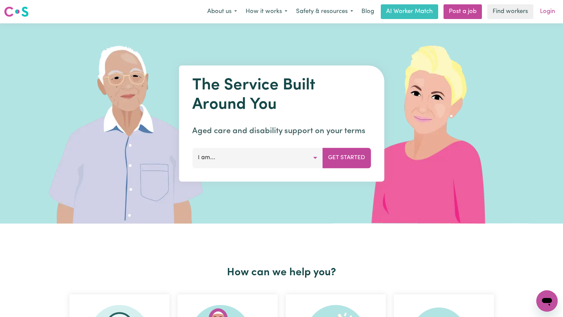 Image resolution: width=563 pixels, height=317 pixels. What do you see at coordinates (16, 12) in the screenshot?
I see `a: Careseekers logo` at bounding box center [16, 12].